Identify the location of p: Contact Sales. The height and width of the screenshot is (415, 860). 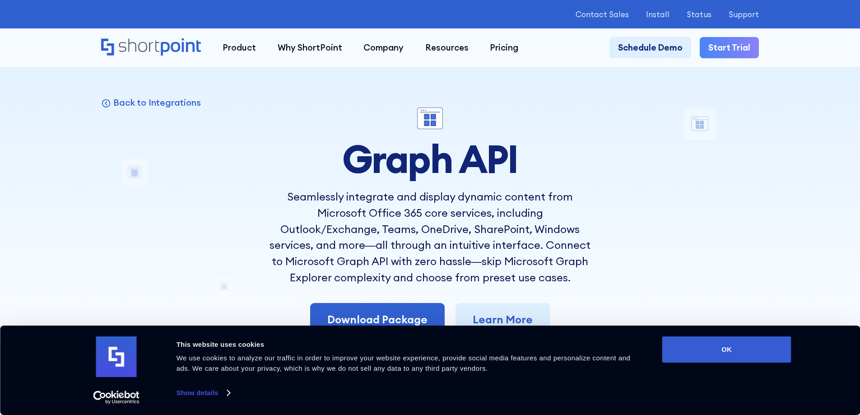
(602, 14).